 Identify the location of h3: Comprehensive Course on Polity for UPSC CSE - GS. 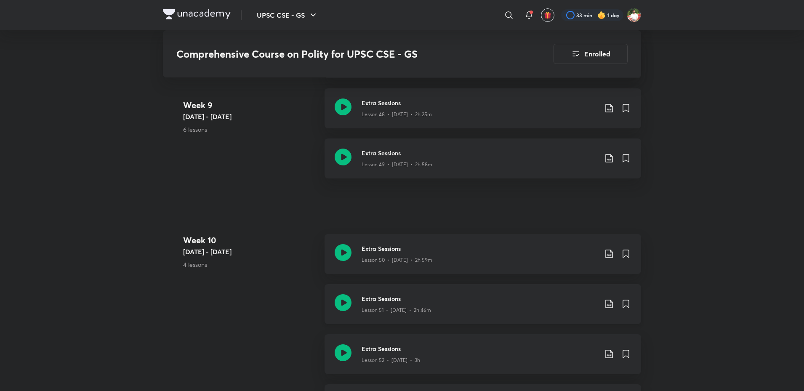
(341, 54).